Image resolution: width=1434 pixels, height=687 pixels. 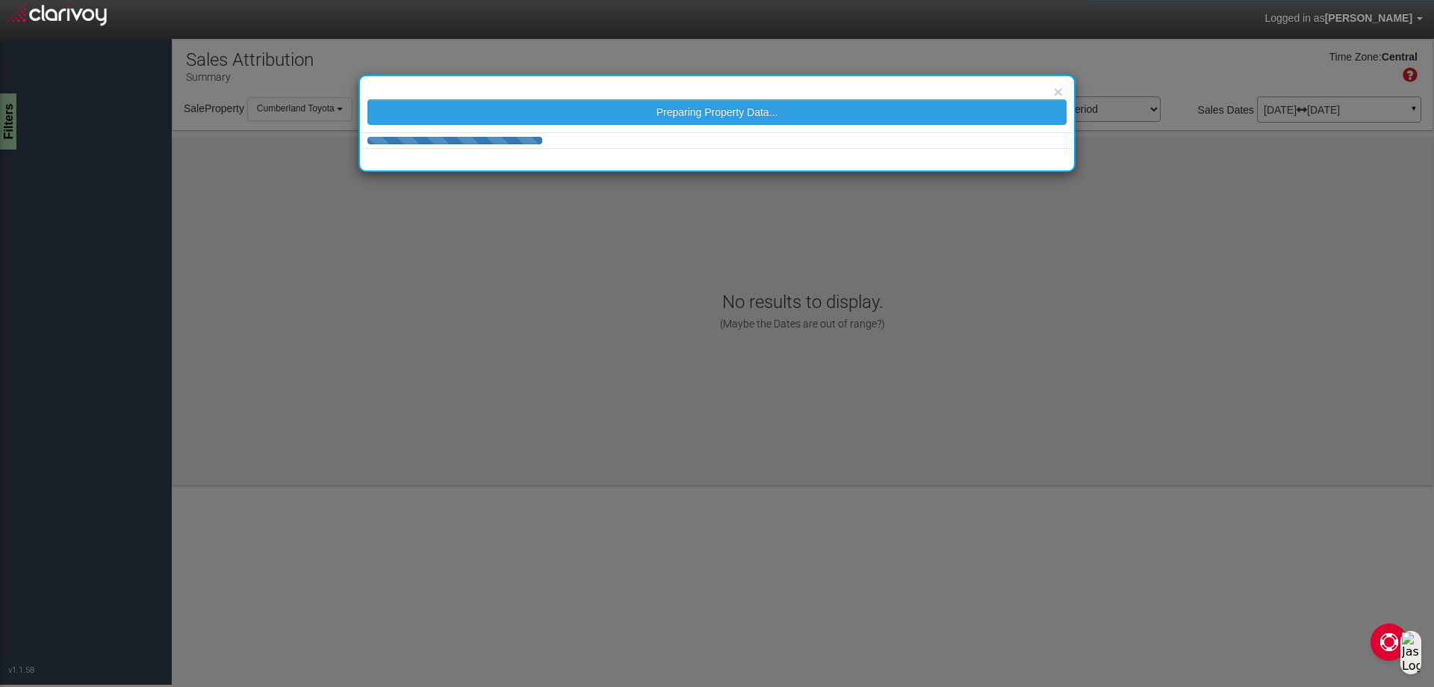 I want to click on span: Preparing Property Data..., so click(x=717, y=112).